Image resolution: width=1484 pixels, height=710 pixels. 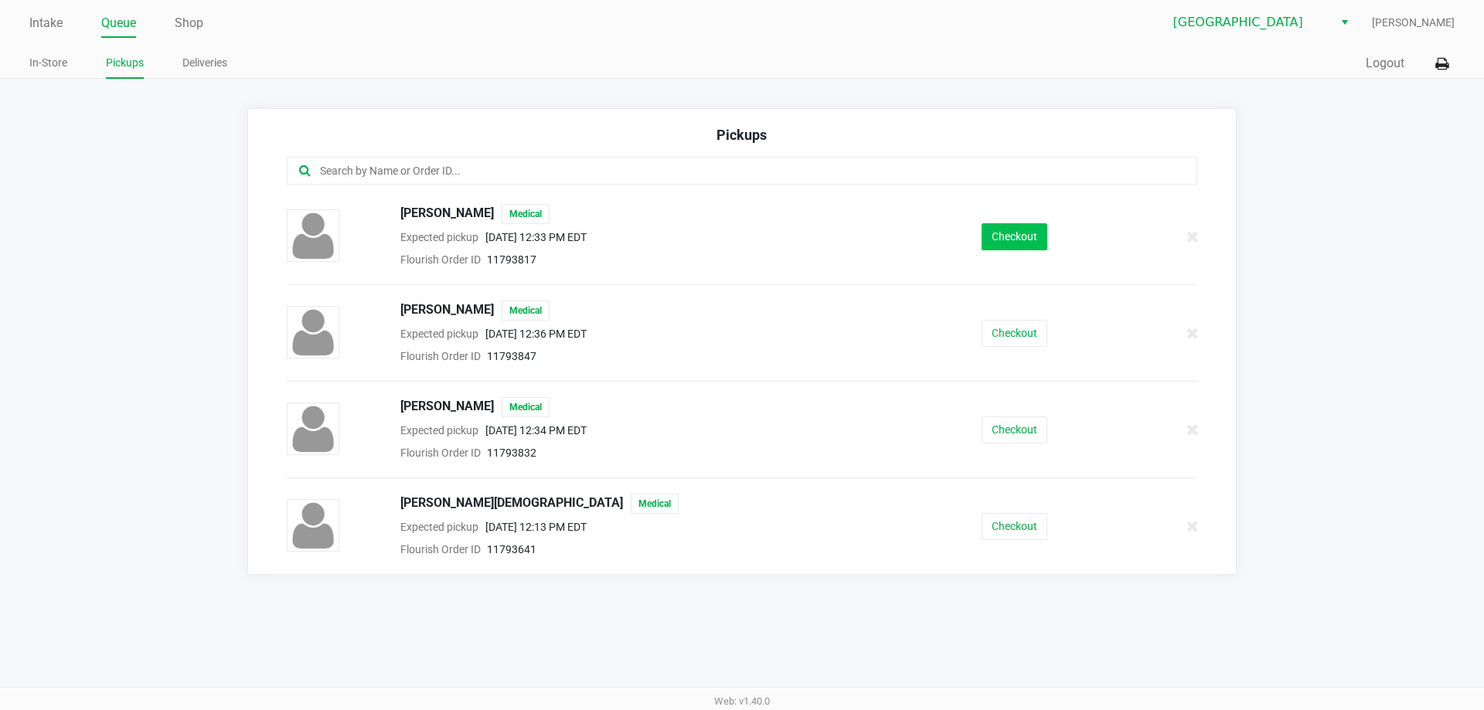 I want to click on span: 11793847, so click(x=512, y=356).